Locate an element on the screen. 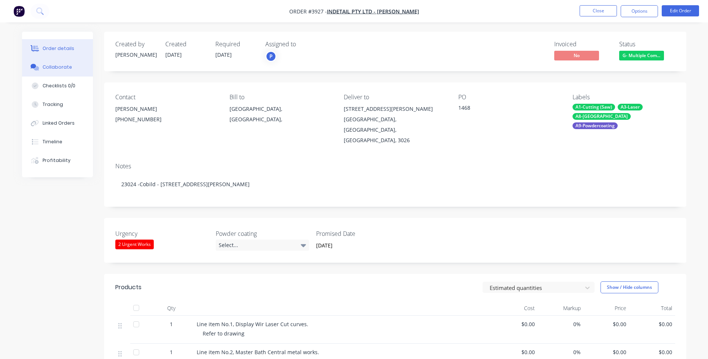 The height and width of the screenshot is (359, 708). button: Options is located at coordinates (639, 11).